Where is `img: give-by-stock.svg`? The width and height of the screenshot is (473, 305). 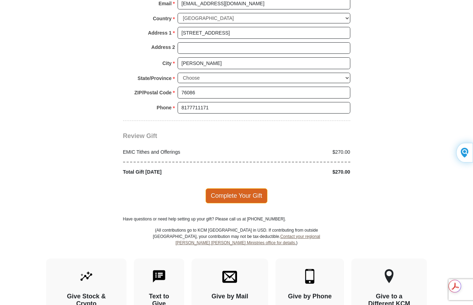
img: give-by-stock.svg is located at coordinates (86, 277).